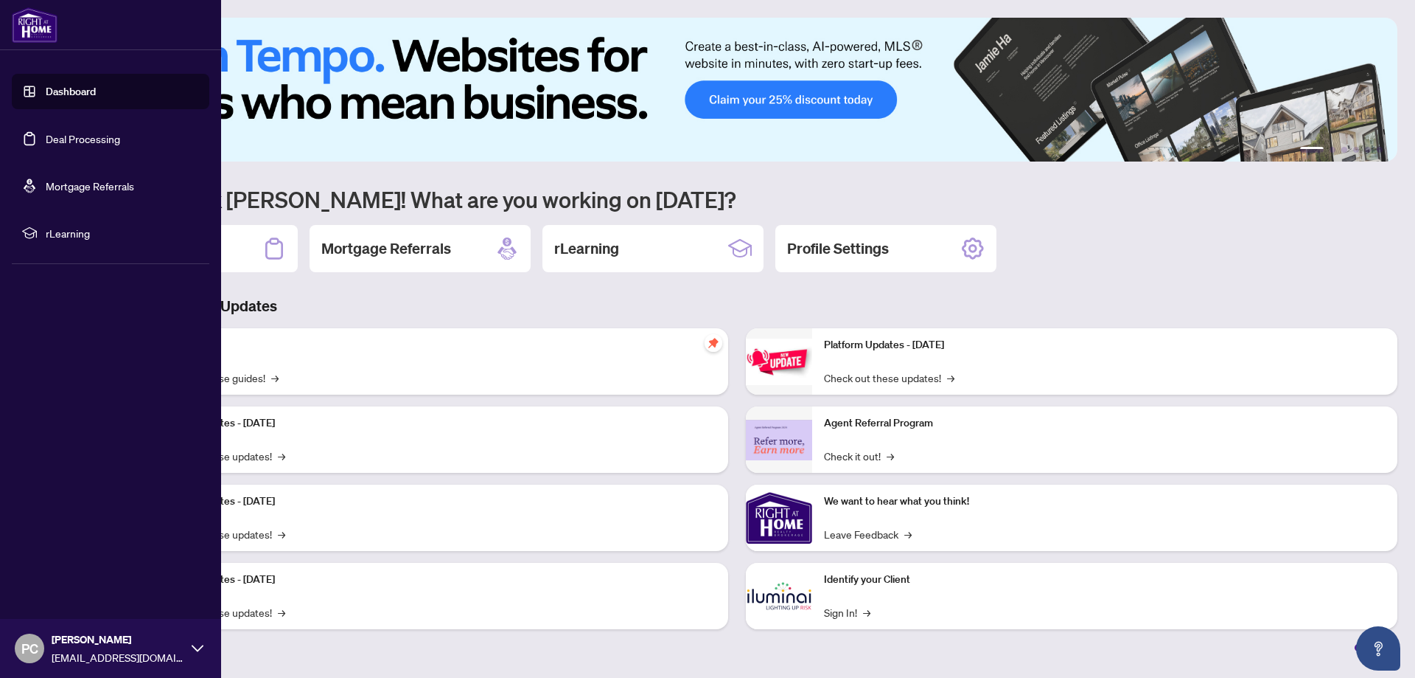 Image resolution: width=1415 pixels, height=678 pixels. Describe the element at coordinates (714, 343) in the screenshot. I see `span: pushpin` at that location.